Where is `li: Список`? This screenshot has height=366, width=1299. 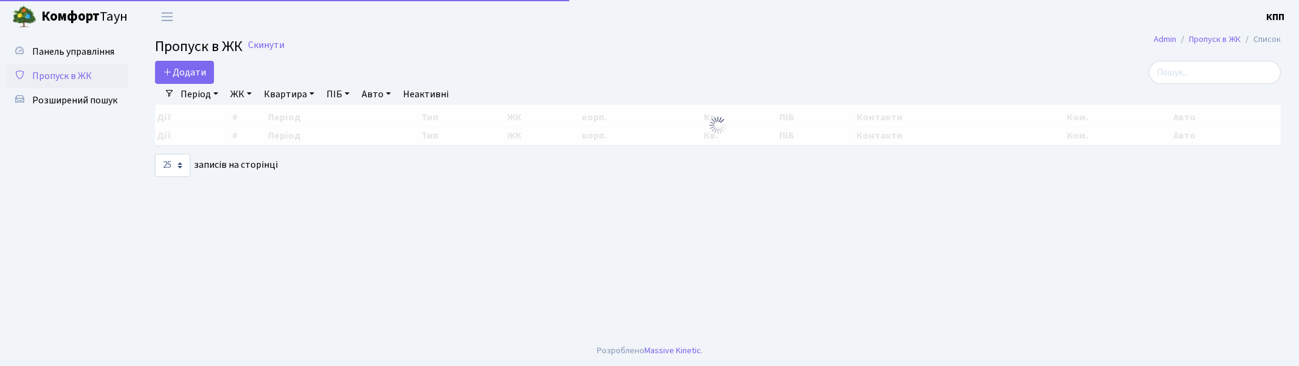 li: Список is located at coordinates (1261, 40).